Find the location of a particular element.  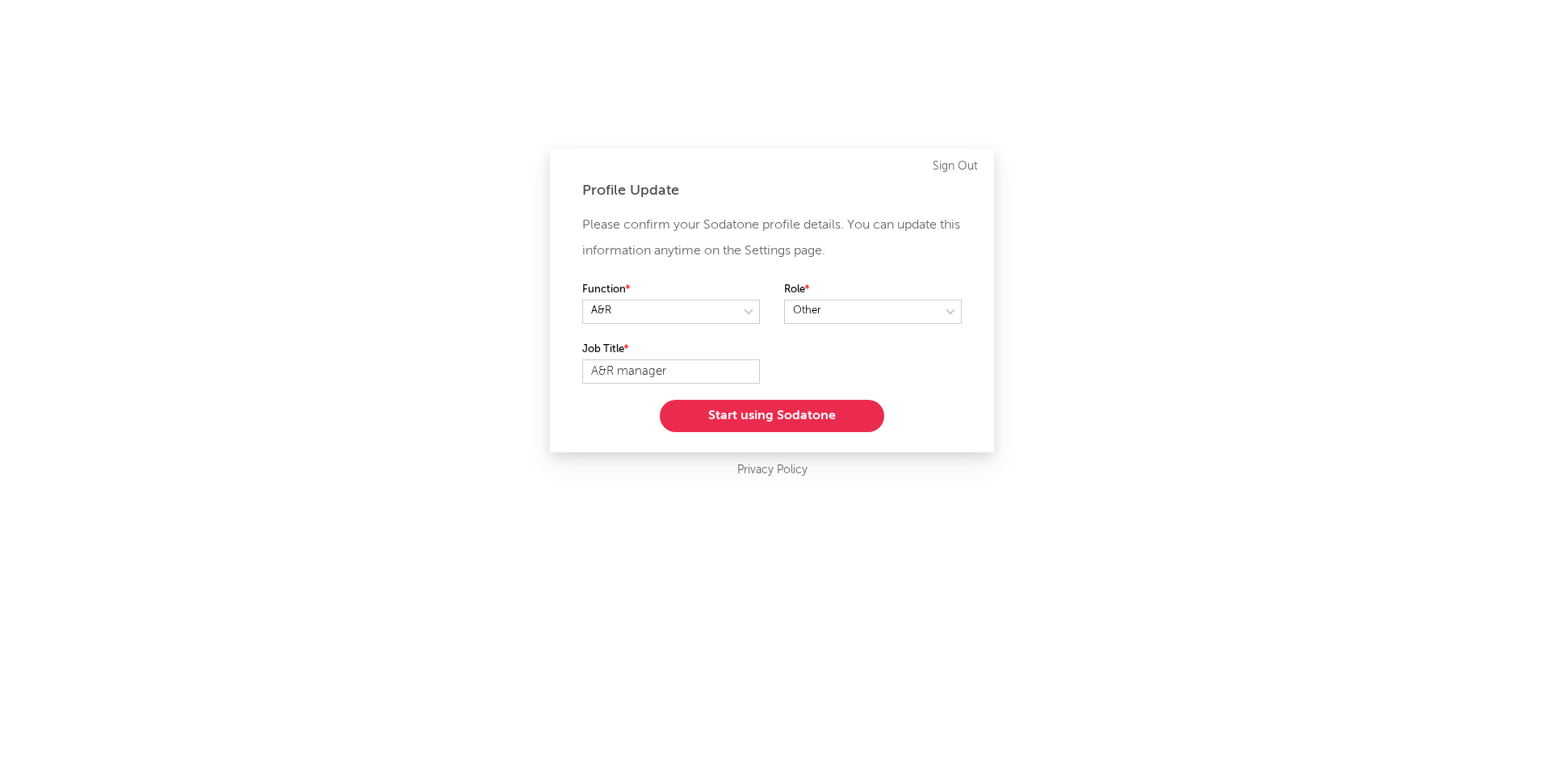

a: Privacy Policy is located at coordinates (772, 470).